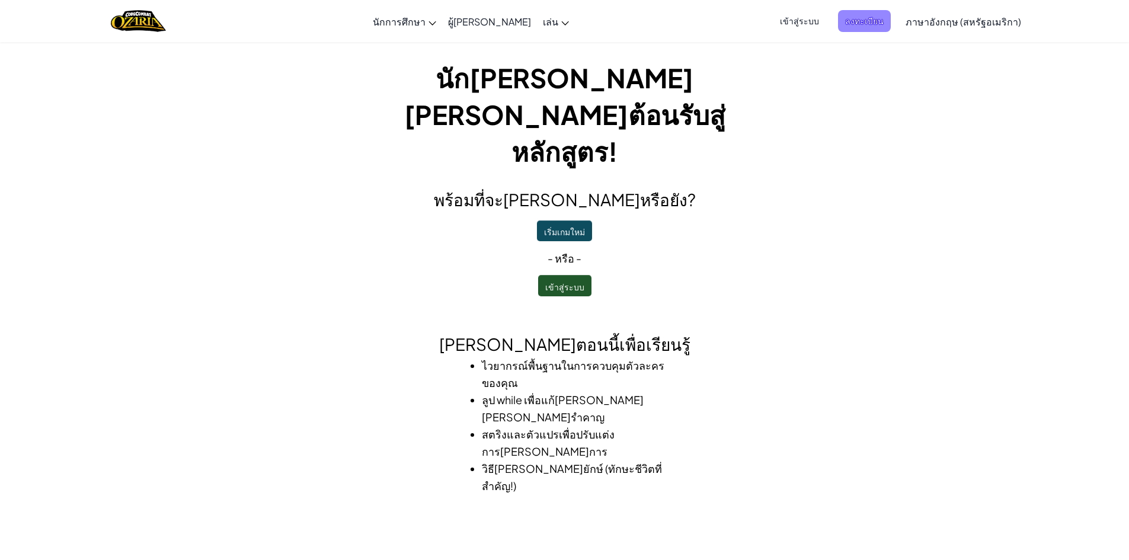  Describe the element at coordinates (963, 21) in the screenshot. I see `a: ภาษาอังกฤษ (สหรัฐอเมริกา)` at that location.